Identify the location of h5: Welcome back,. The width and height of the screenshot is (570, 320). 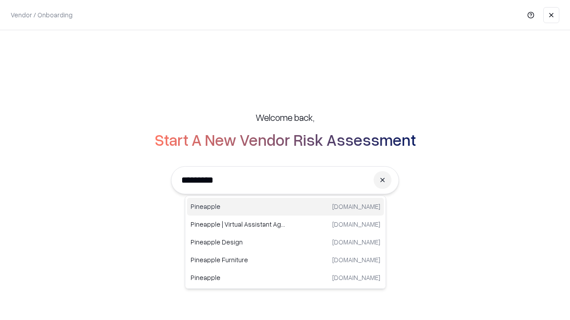
(285, 117).